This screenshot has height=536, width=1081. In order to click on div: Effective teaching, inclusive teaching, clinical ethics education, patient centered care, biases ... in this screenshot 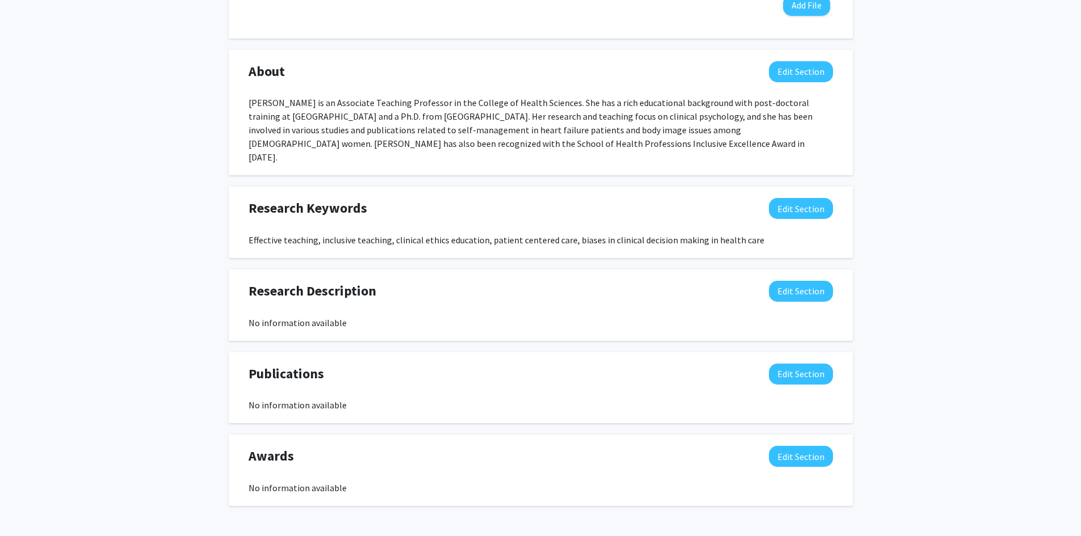, I will do `click(541, 240)`.